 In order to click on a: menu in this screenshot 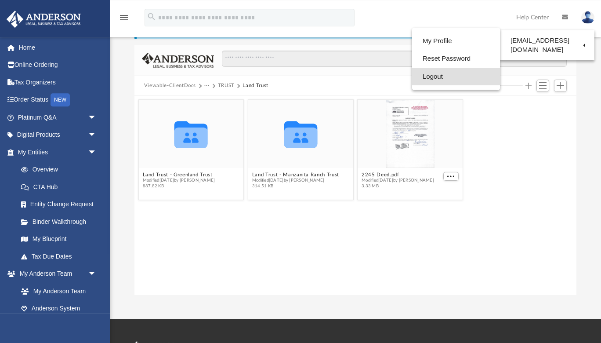, I will do `click(124, 20)`.